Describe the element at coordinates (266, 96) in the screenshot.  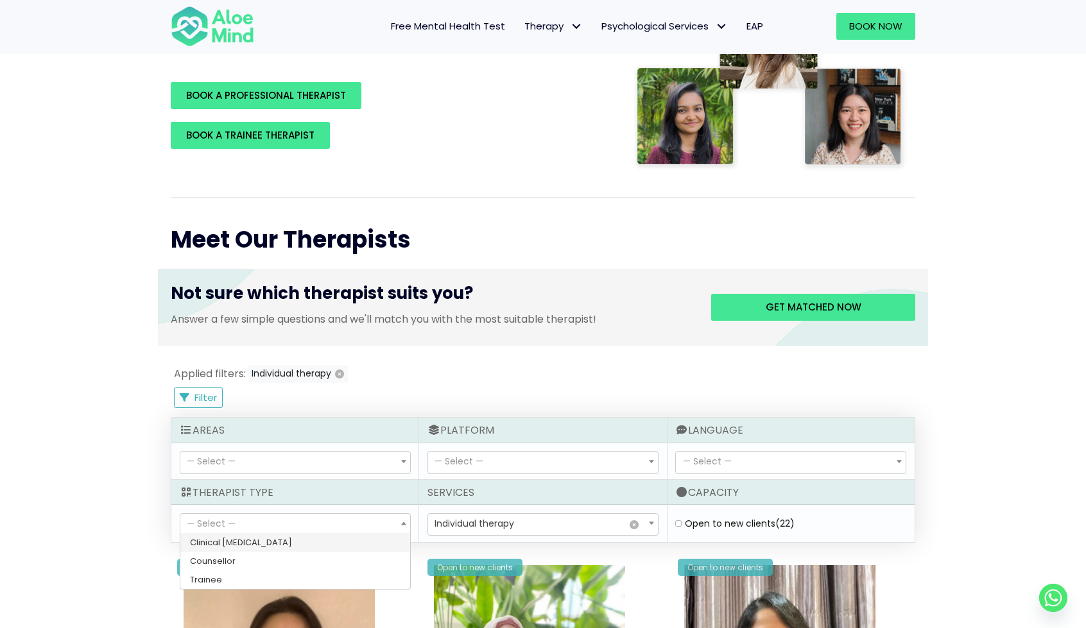
I see `a: BOOK A PROFESSIONAL THERAPIST` at that location.